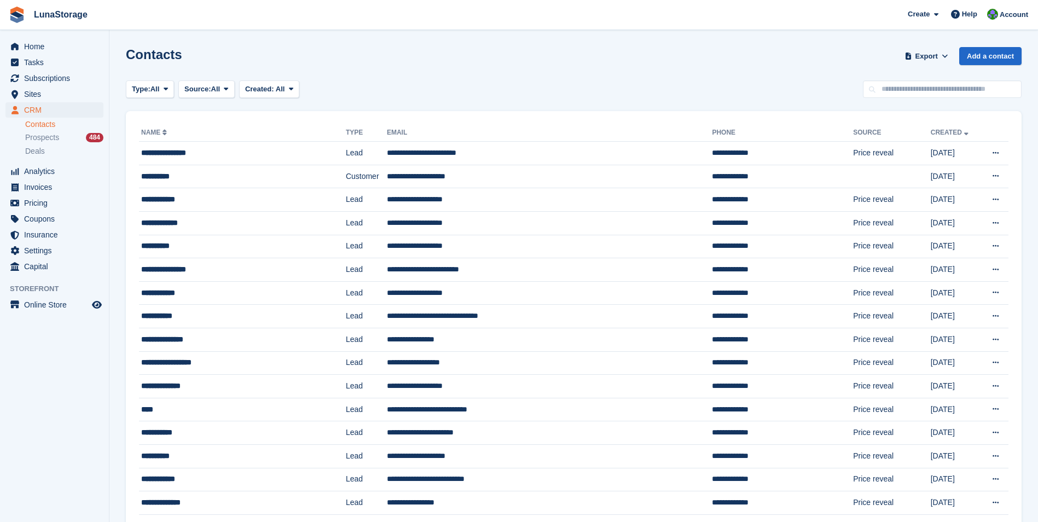 The width and height of the screenshot is (1038, 522). I want to click on td: Customer, so click(366, 176).